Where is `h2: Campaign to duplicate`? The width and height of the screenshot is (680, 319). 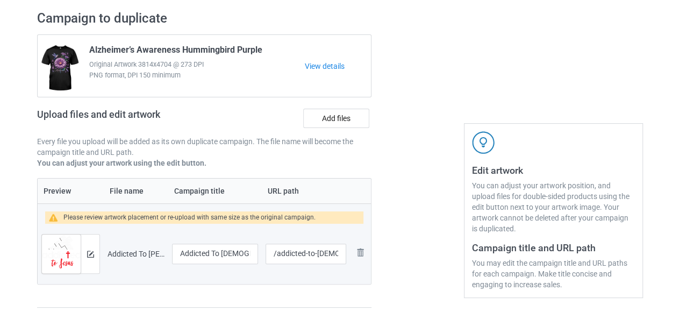
h2: Campaign to duplicate is located at coordinates (204, 18).